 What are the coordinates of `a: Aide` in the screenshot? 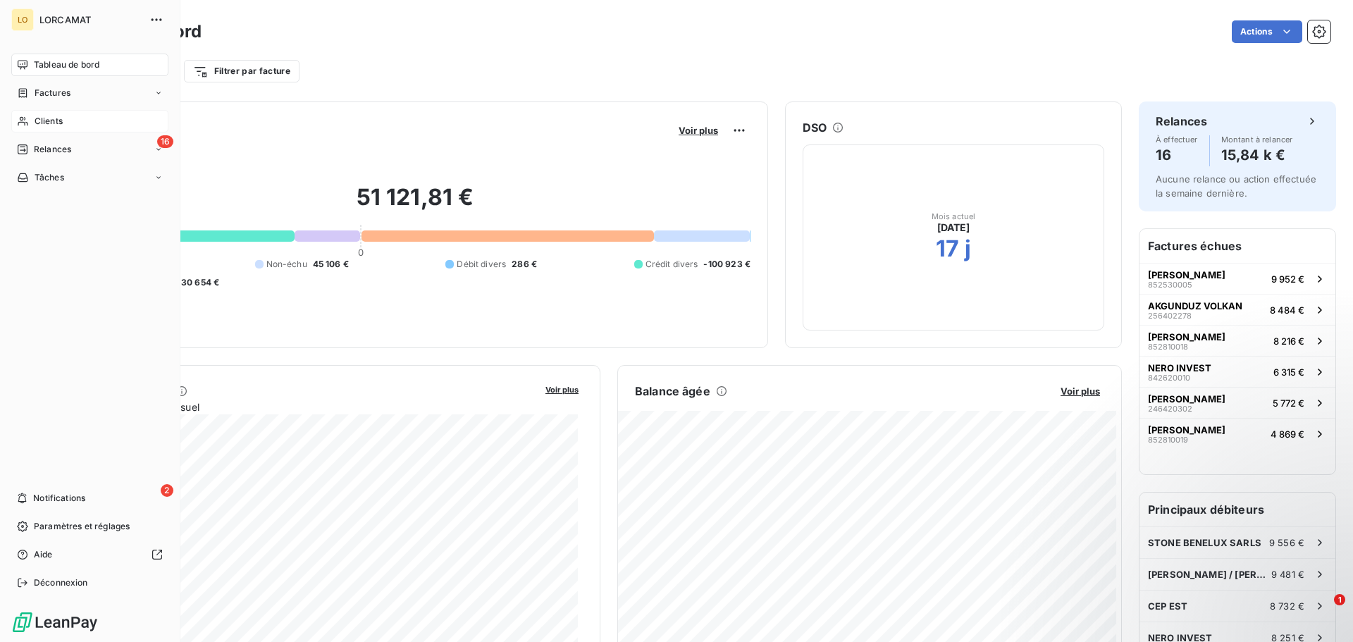 It's located at (89, 555).